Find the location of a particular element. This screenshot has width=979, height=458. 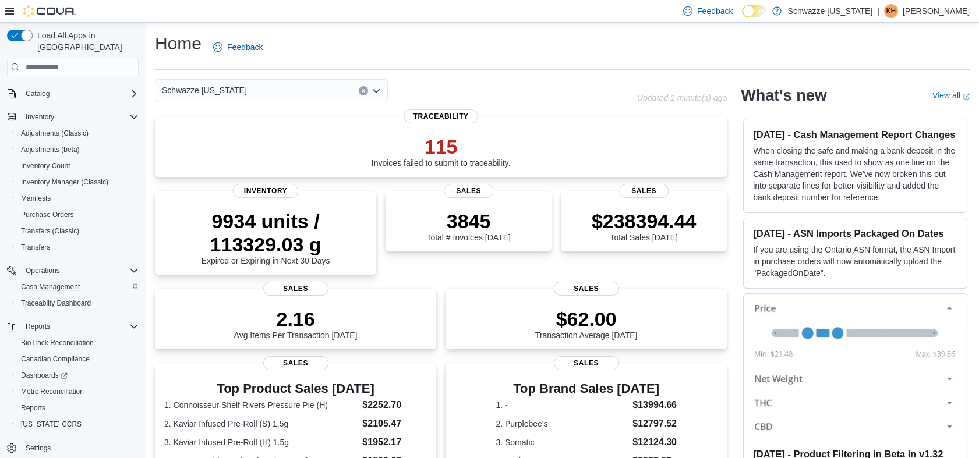

span: Catalog is located at coordinates (80, 94).